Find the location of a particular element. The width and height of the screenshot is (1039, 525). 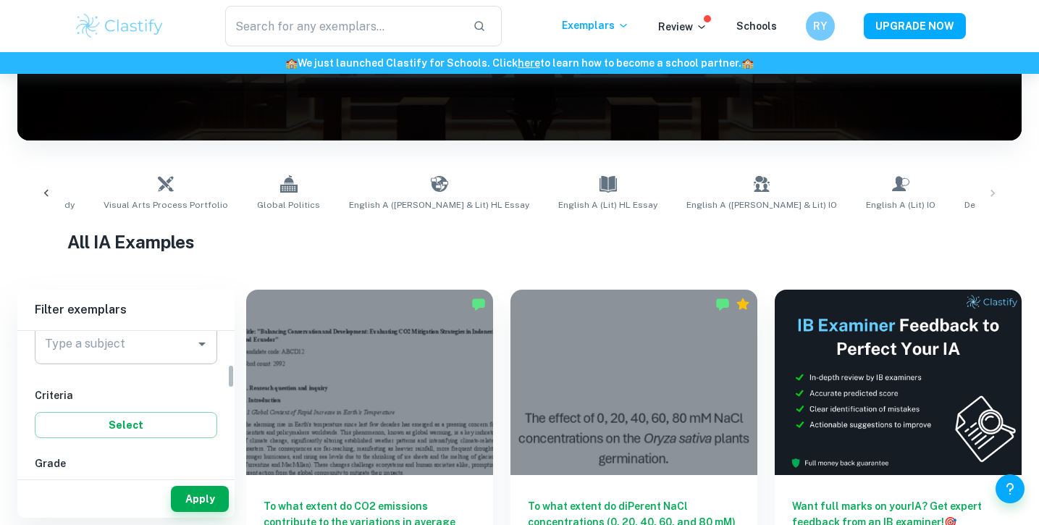

h6: Criteria is located at coordinates (126, 395).